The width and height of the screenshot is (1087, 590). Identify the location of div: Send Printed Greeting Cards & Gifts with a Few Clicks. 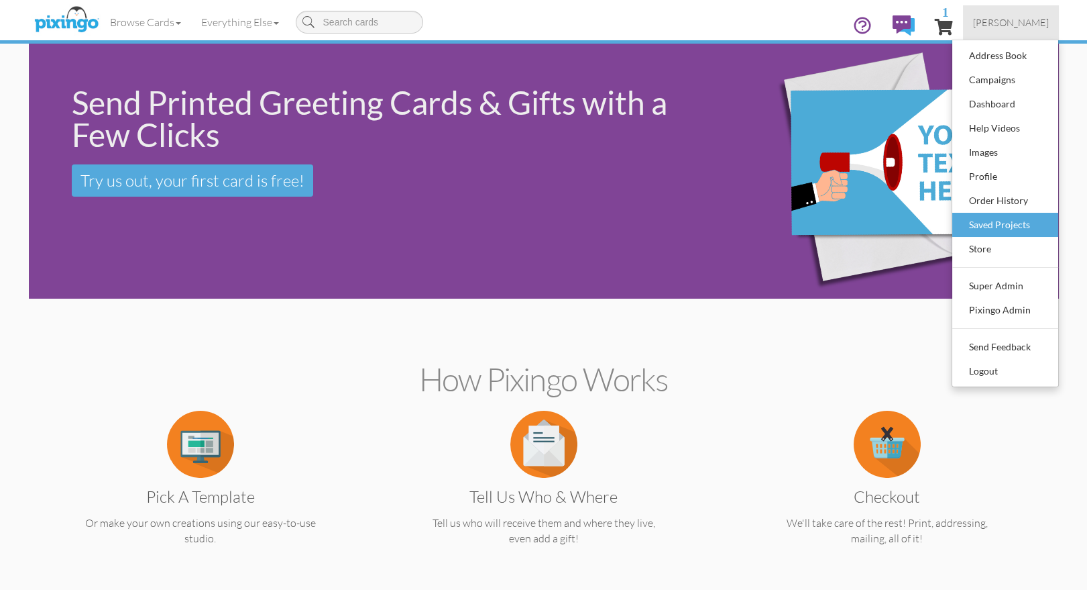
(388, 119).